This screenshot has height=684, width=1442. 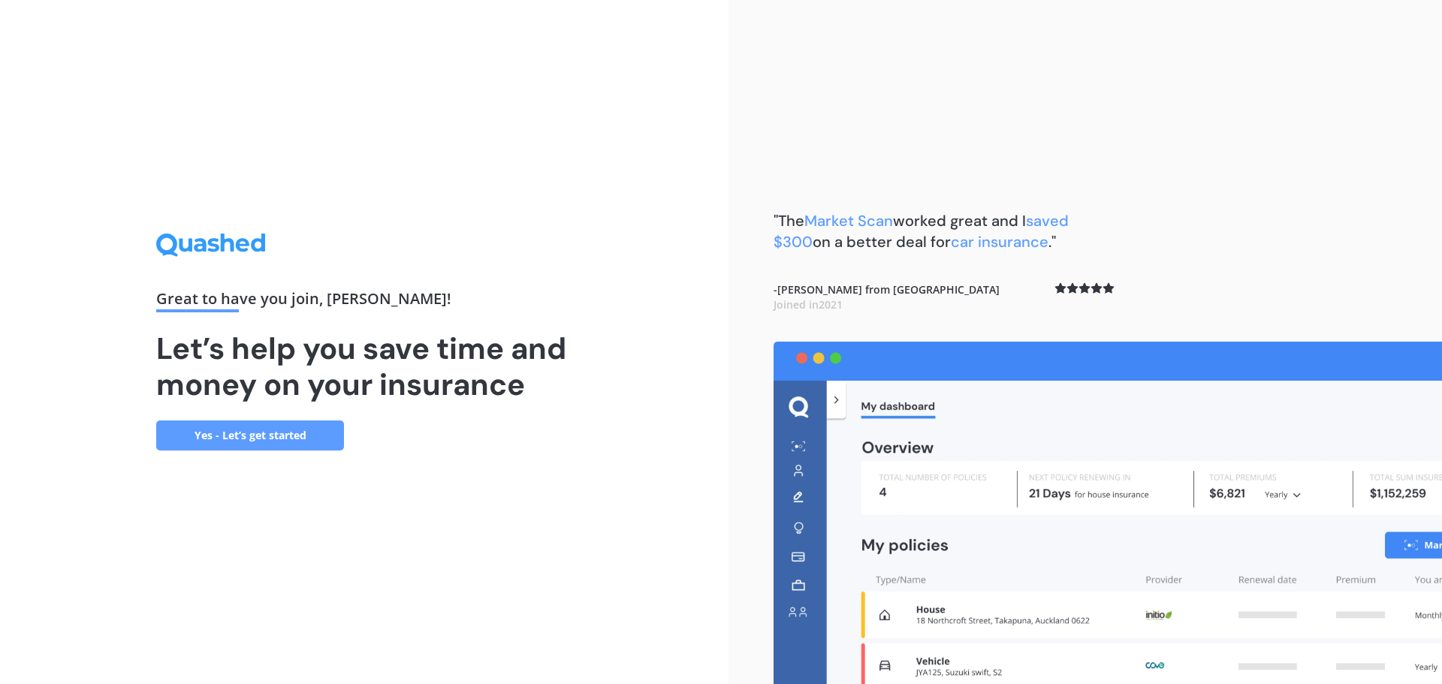 I want to click on span: saved $300, so click(x=921, y=231).